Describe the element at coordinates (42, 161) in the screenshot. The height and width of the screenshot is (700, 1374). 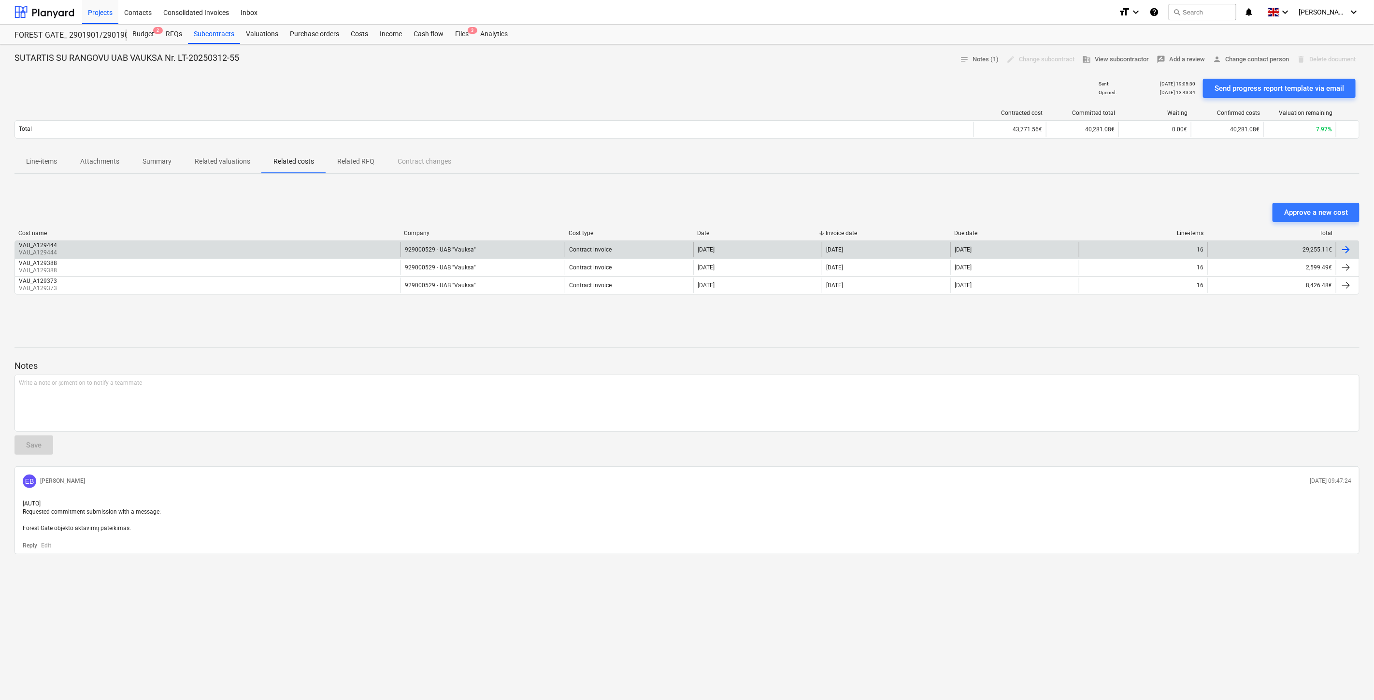
I see `p: Line-items` at that location.